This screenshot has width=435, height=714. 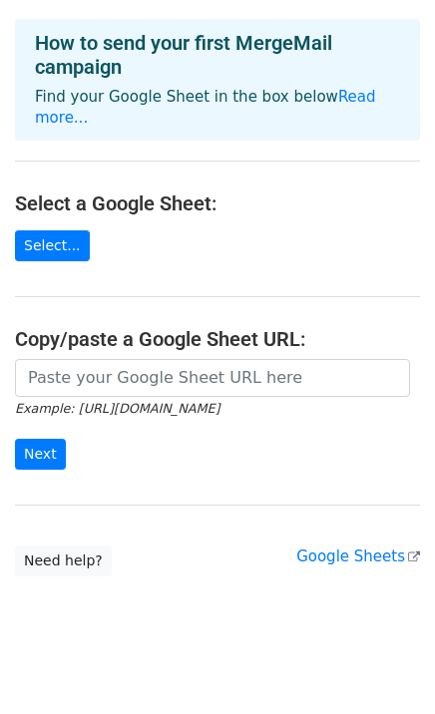 What do you see at coordinates (52, 245) in the screenshot?
I see `a: Select...` at bounding box center [52, 245].